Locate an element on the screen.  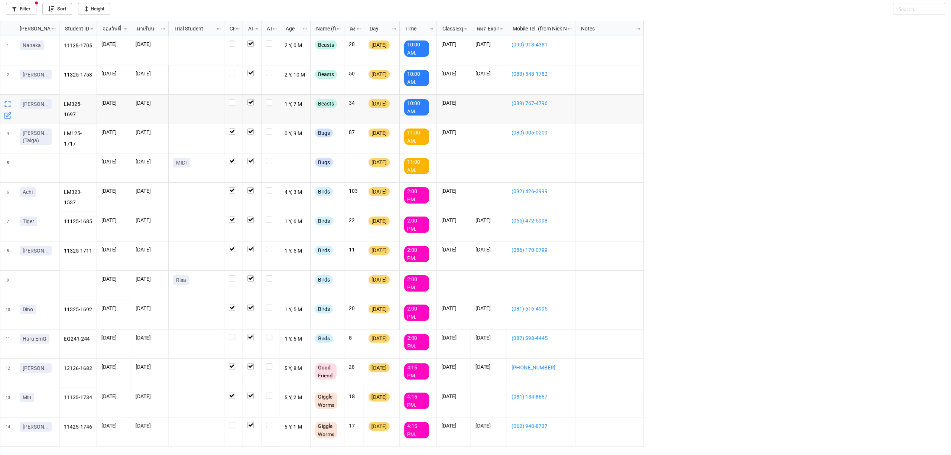
p: 11325-1711 is located at coordinates (78, 251).